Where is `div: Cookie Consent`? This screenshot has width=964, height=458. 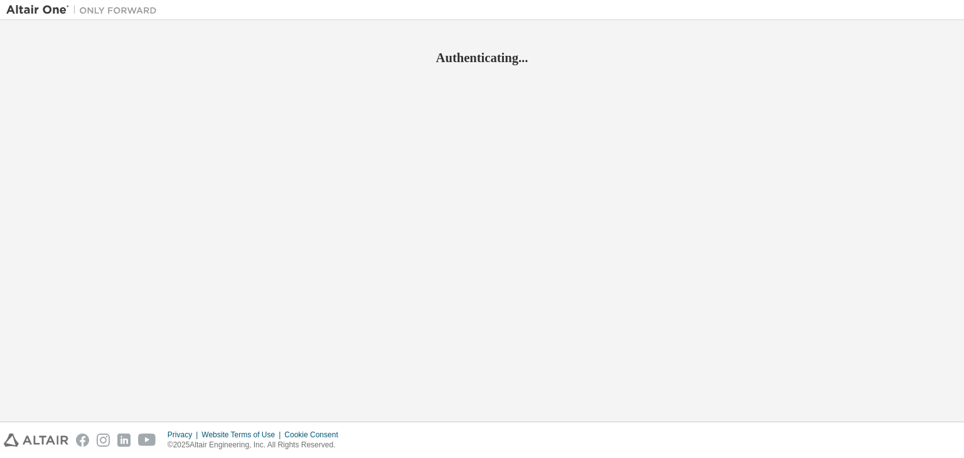
div: Cookie Consent is located at coordinates (315, 435).